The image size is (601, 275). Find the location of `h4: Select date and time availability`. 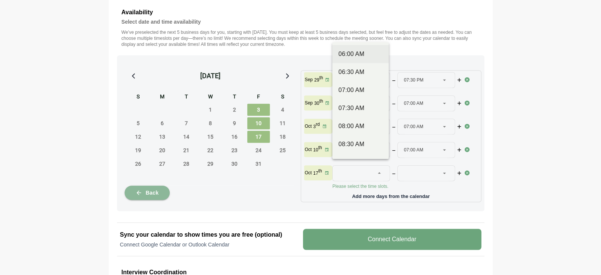

h4: Select date and time availability is located at coordinates (301, 22).